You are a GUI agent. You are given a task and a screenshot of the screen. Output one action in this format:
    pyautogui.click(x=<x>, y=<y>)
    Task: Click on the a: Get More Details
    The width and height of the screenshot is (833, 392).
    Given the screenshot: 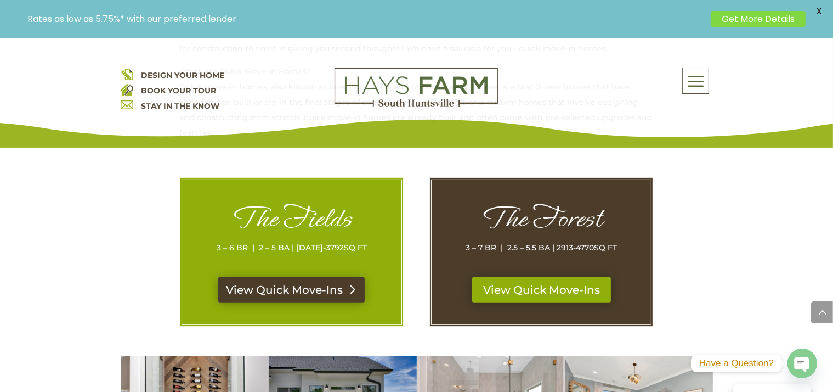 What is the action you would take?
    pyautogui.click(x=758, y=19)
    